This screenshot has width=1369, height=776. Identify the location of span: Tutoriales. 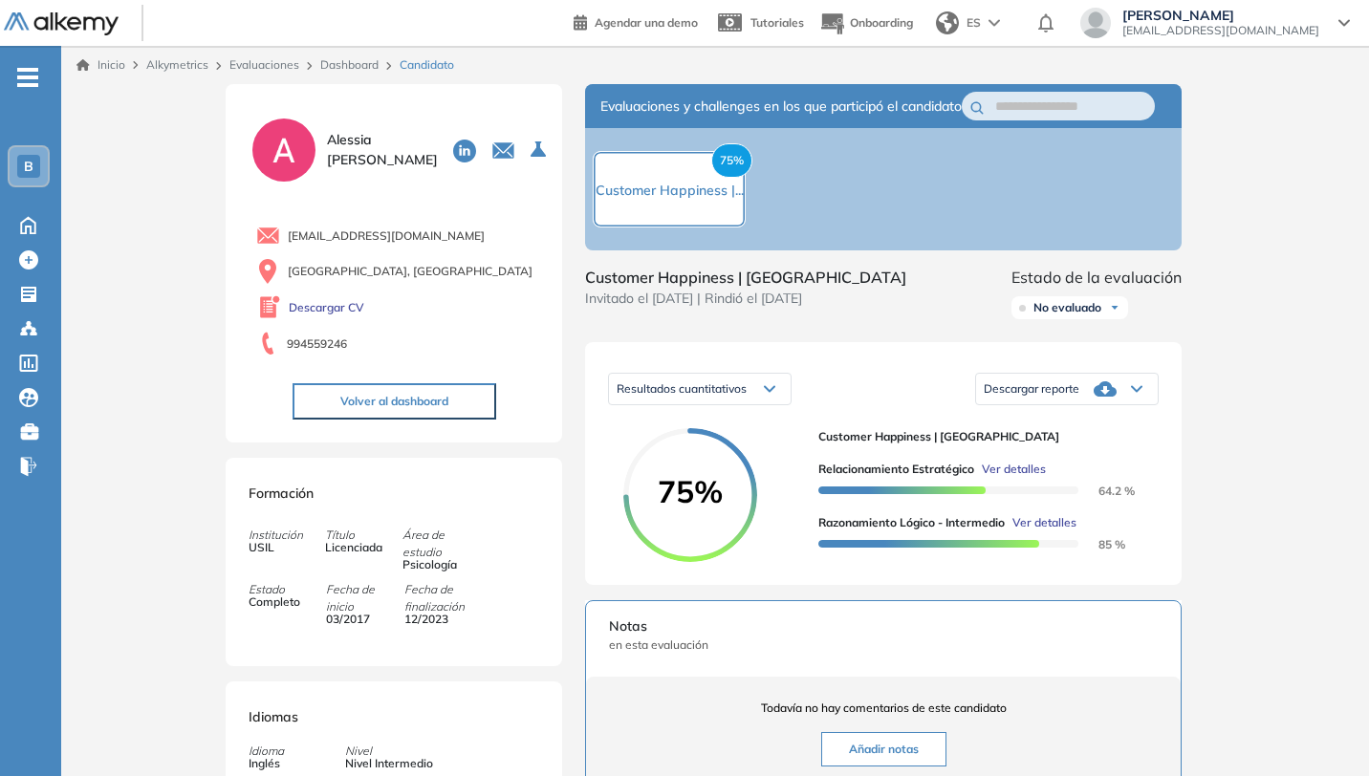
(777, 22).